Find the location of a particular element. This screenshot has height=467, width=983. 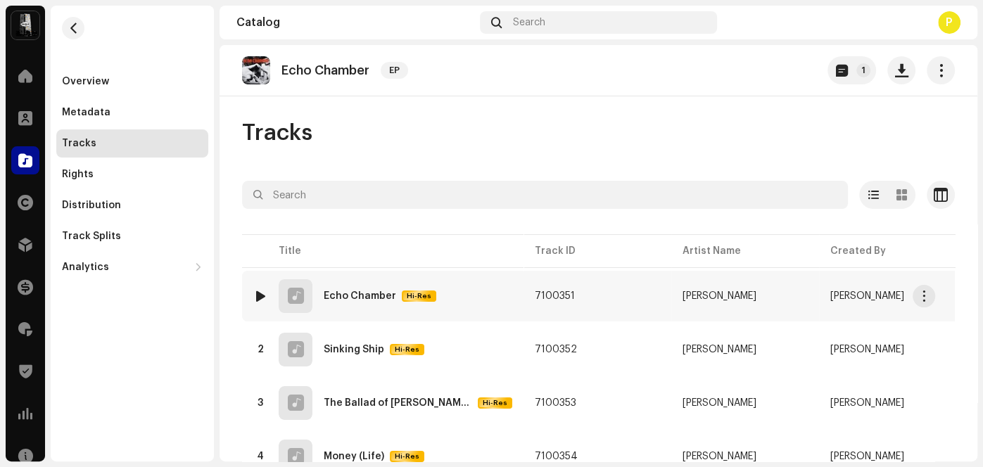

span: EP is located at coordinates (394, 70).